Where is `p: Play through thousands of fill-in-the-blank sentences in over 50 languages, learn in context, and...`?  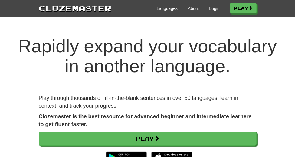 p: Play through thousands of fill-in-the-blank sentences in over 50 languages, learn in context, and... is located at coordinates (148, 102).